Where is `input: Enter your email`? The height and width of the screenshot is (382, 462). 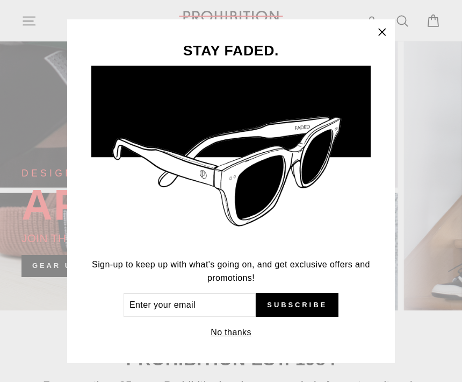 input: Enter your email is located at coordinates (190, 305).